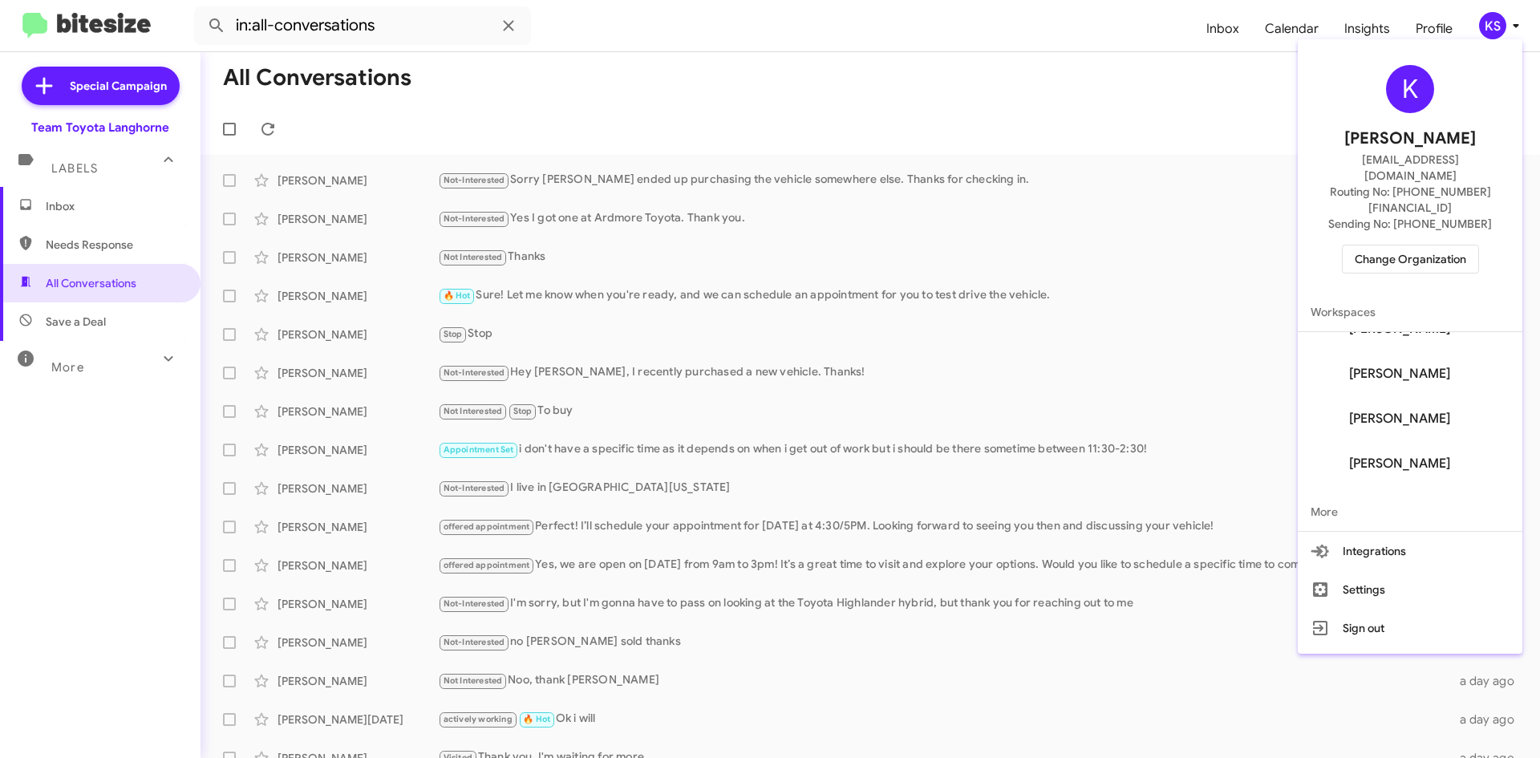  What do you see at coordinates (1410, 589) in the screenshot?
I see `button: Settings` at bounding box center [1410, 589].